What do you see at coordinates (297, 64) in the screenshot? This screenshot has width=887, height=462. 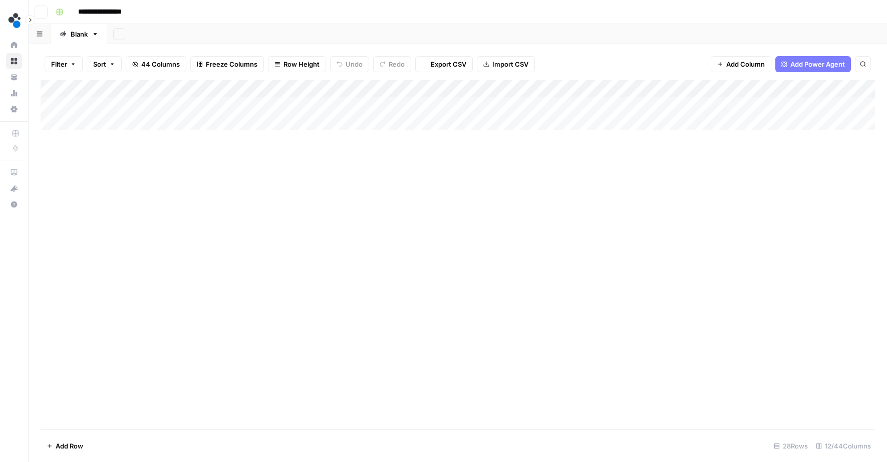 I see `button: Row Height` at bounding box center [297, 64].